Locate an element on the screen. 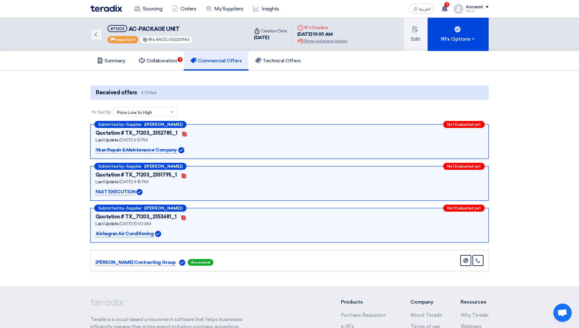  button: Edit is located at coordinates (416, 34).